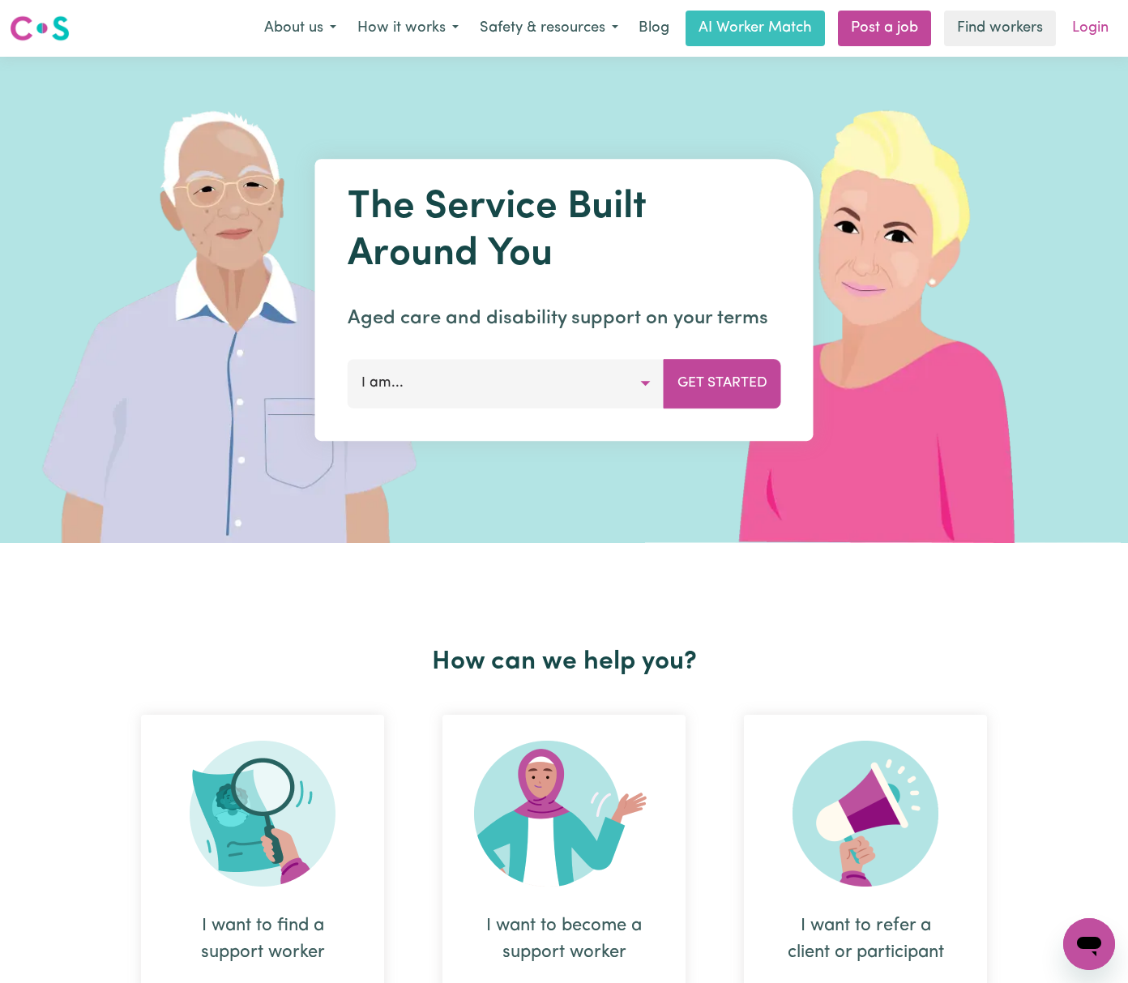  Describe the element at coordinates (654, 28) in the screenshot. I see `a: Blog` at that location.